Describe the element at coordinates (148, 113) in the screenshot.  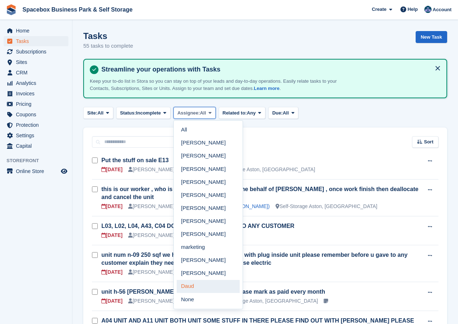
I see `span: Incomplete` at that location.